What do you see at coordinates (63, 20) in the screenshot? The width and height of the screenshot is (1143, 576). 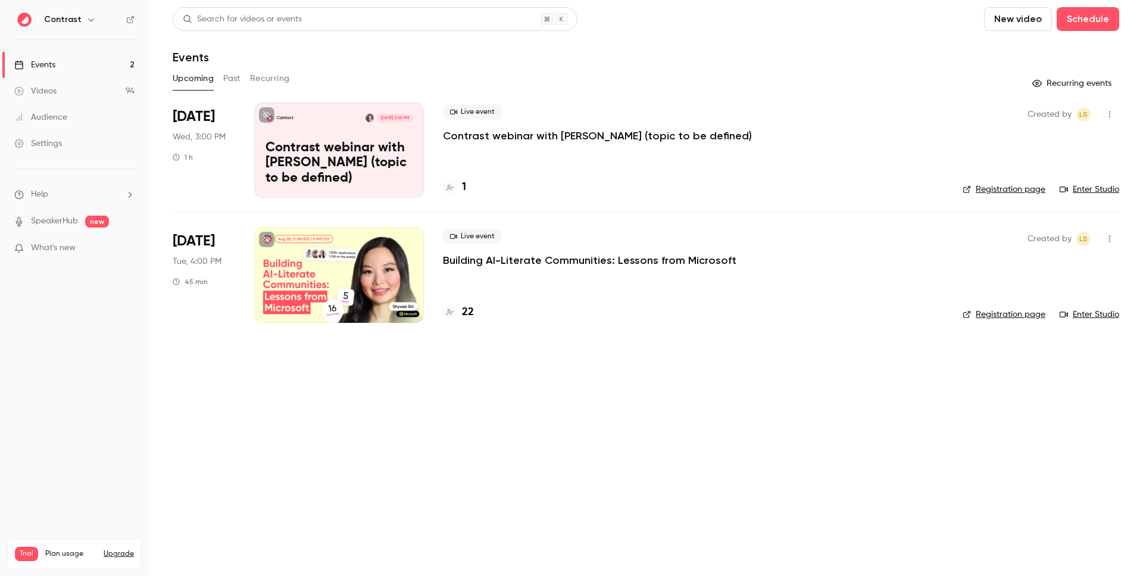 I see `h6: Contrast` at bounding box center [63, 20].